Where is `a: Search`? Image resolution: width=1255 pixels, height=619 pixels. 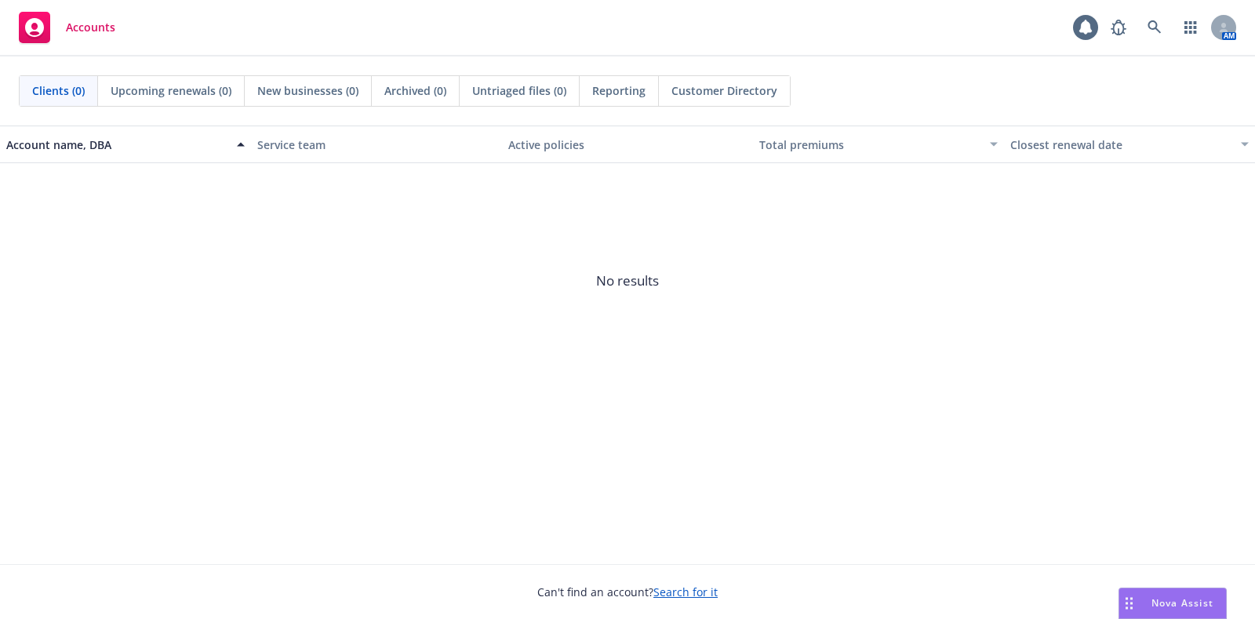
a: Search is located at coordinates (1154, 27).